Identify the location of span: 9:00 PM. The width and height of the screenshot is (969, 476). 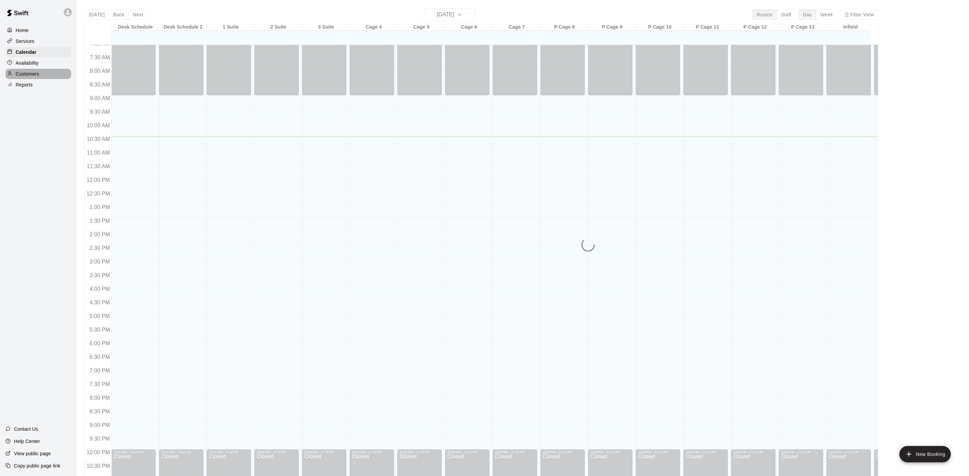
(100, 425).